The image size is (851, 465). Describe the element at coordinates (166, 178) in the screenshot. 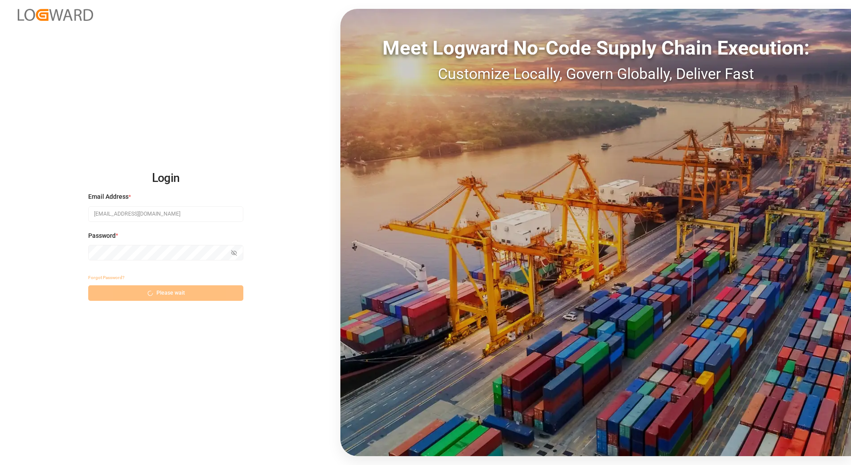

I see `h2: Login` at that location.